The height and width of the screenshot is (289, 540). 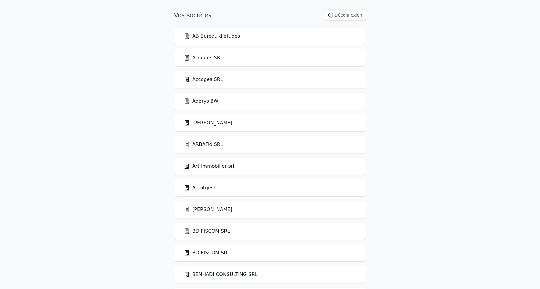 I want to click on h1: Vos sociétés, so click(x=193, y=15).